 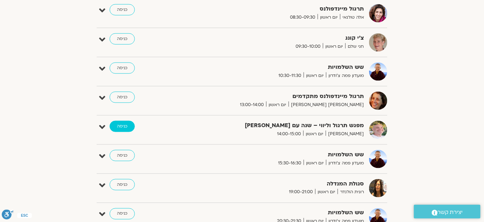 What do you see at coordinates (303, 17) in the screenshot?
I see `span: 08:30-09:30` at bounding box center [303, 17].